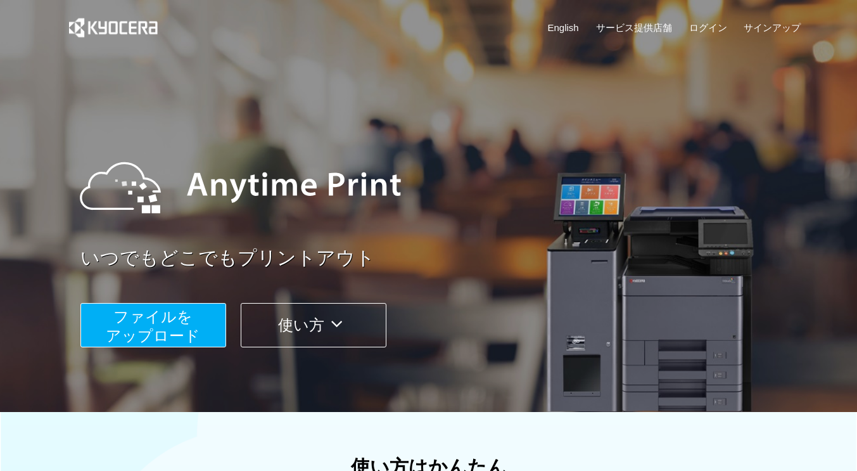 The image size is (857, 471). What do you see at coordinates (563, 27) in the screenshot?
I see `a: English` at bounding box center [563, 27].